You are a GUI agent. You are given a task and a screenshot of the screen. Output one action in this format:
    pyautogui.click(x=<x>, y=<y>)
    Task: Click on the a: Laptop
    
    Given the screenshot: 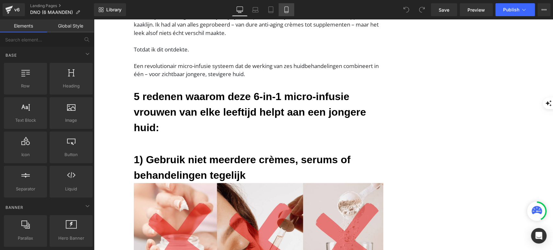 What is the action you would take?
    pyautogui.click(x=255, y=10)
    